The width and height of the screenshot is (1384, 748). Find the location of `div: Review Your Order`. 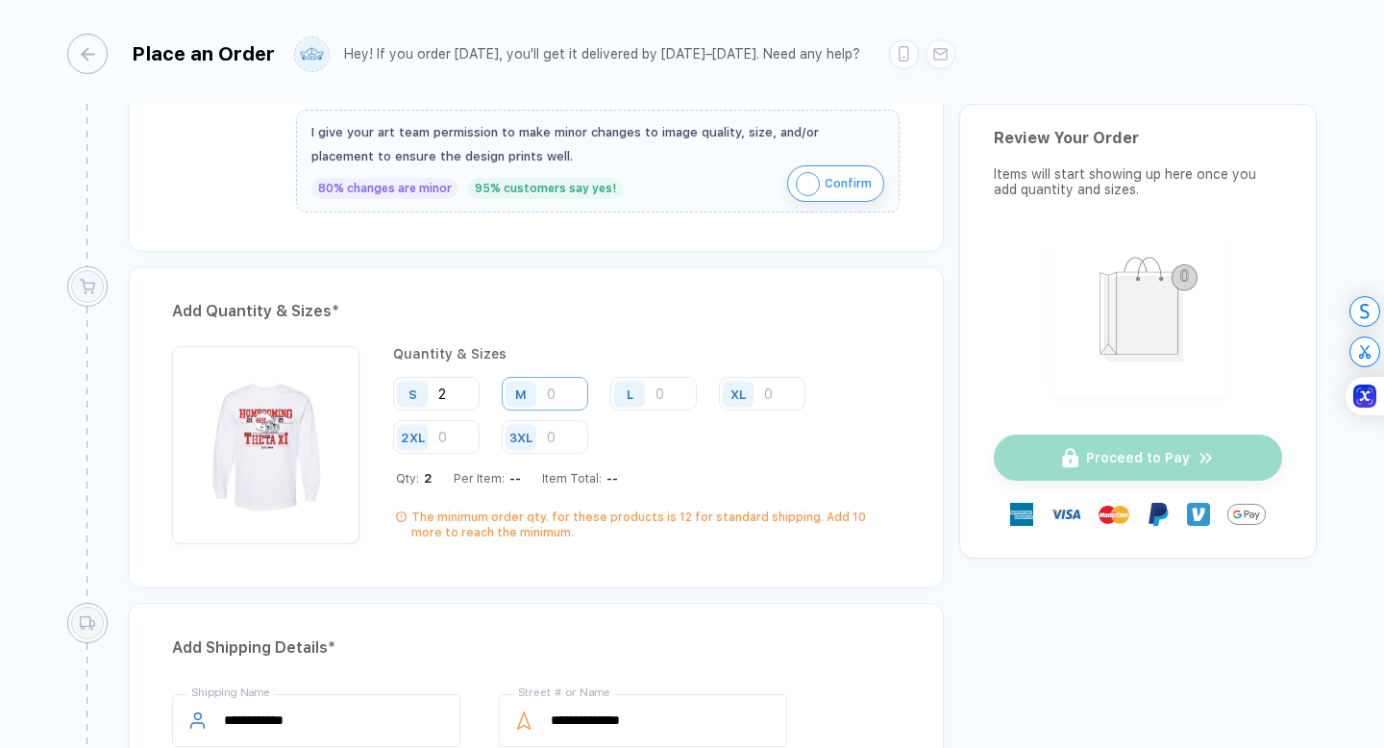

div: Review Your Order is located at coordinates (1138, 137).